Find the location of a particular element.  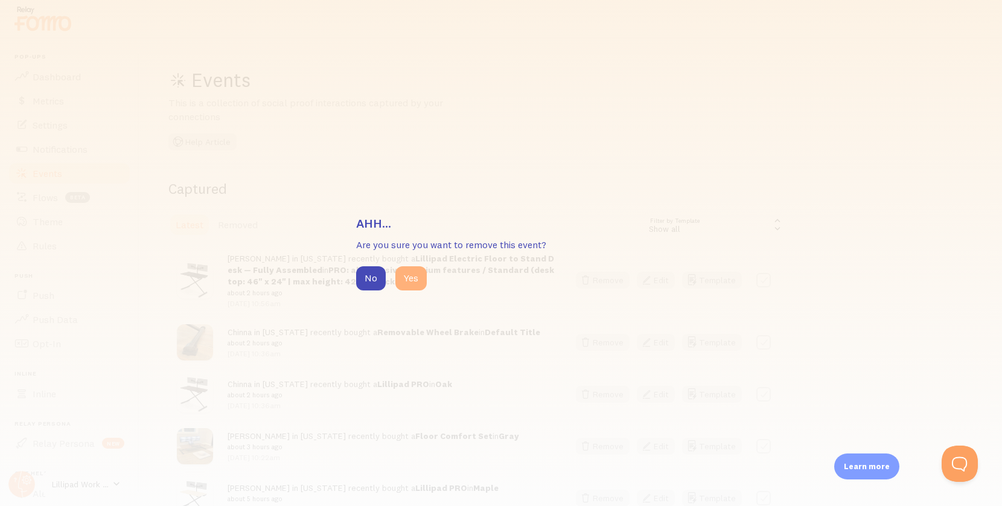

p: Are you sure you want to remove this event? is located at coordinates (501, 245).